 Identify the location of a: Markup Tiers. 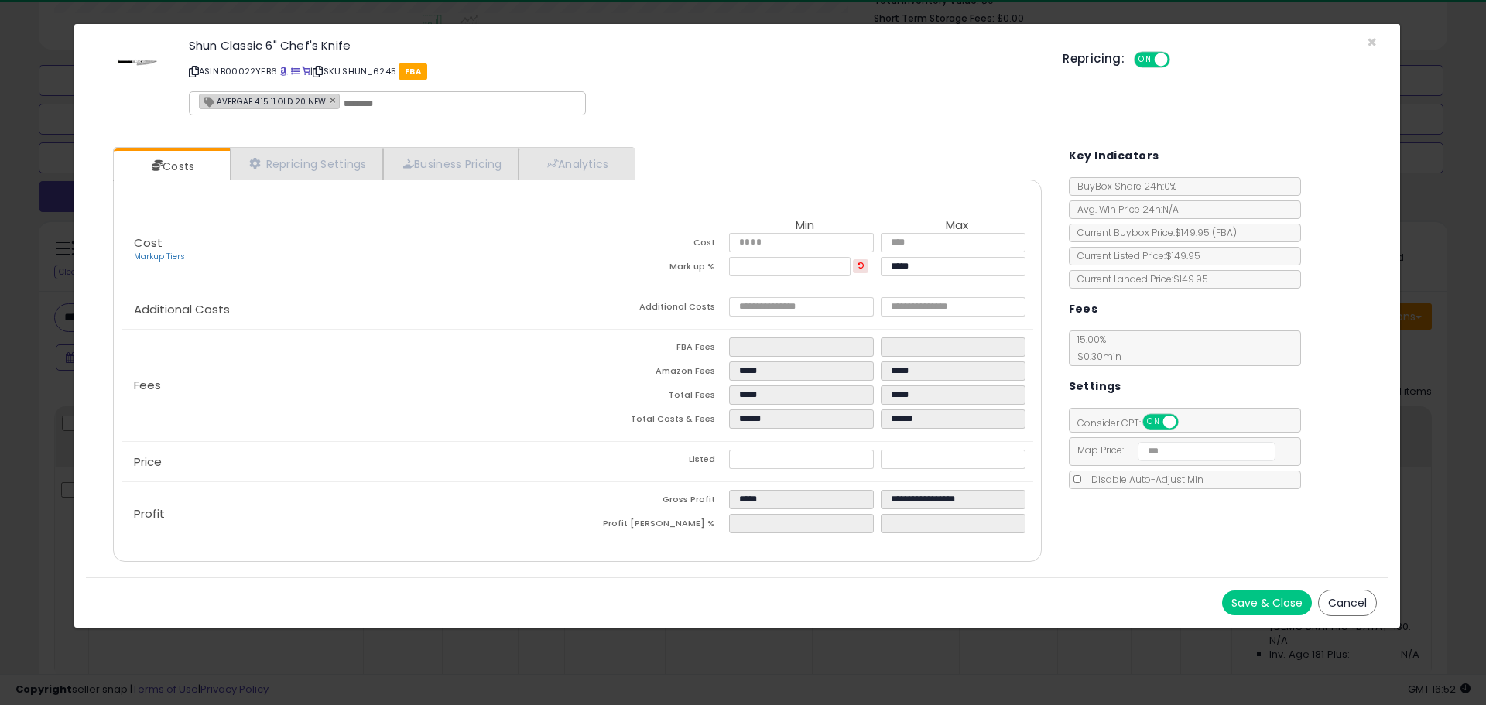
(159, 256).